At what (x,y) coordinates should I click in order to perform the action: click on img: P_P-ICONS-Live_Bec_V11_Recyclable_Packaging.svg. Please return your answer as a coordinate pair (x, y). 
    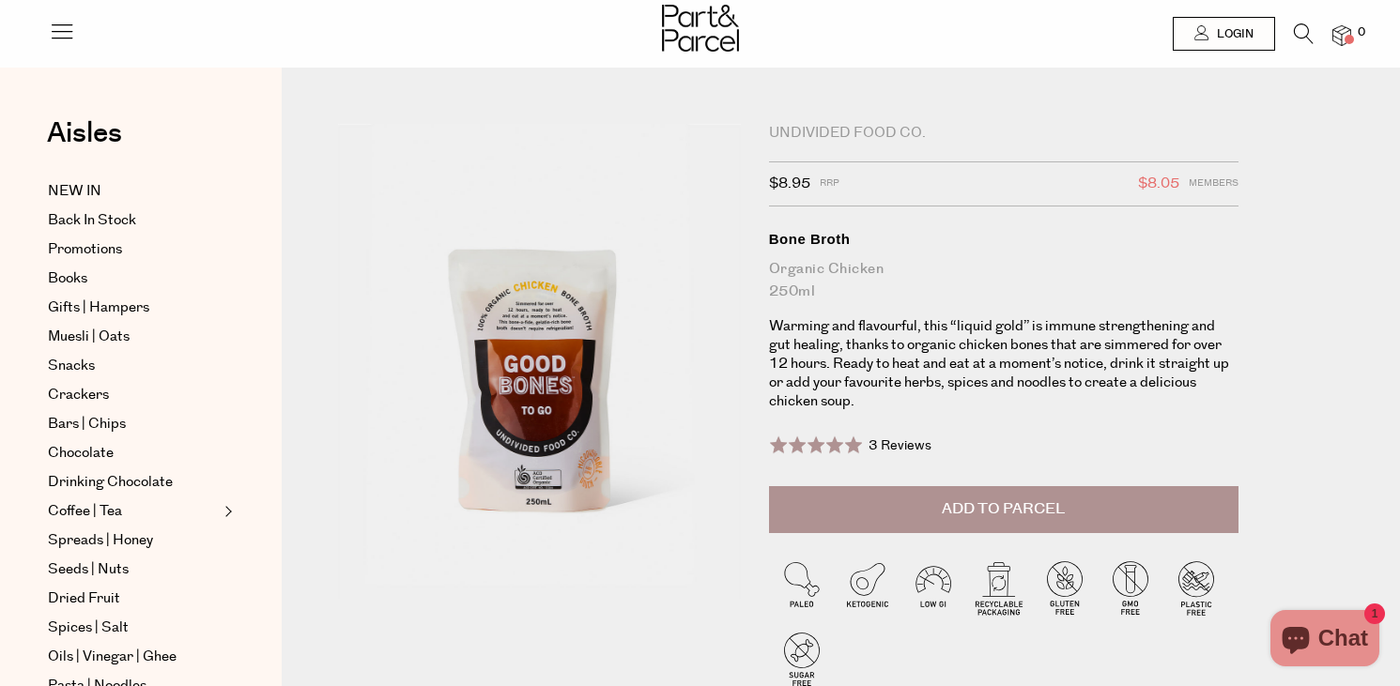
    Looking at the image, I should click on (999, 588).